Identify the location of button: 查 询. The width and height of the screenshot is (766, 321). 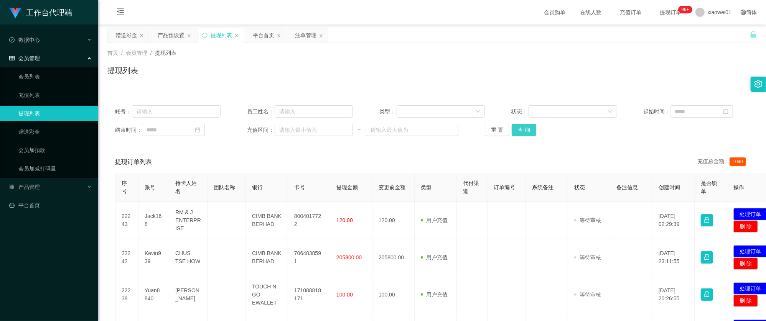
(524, 130).